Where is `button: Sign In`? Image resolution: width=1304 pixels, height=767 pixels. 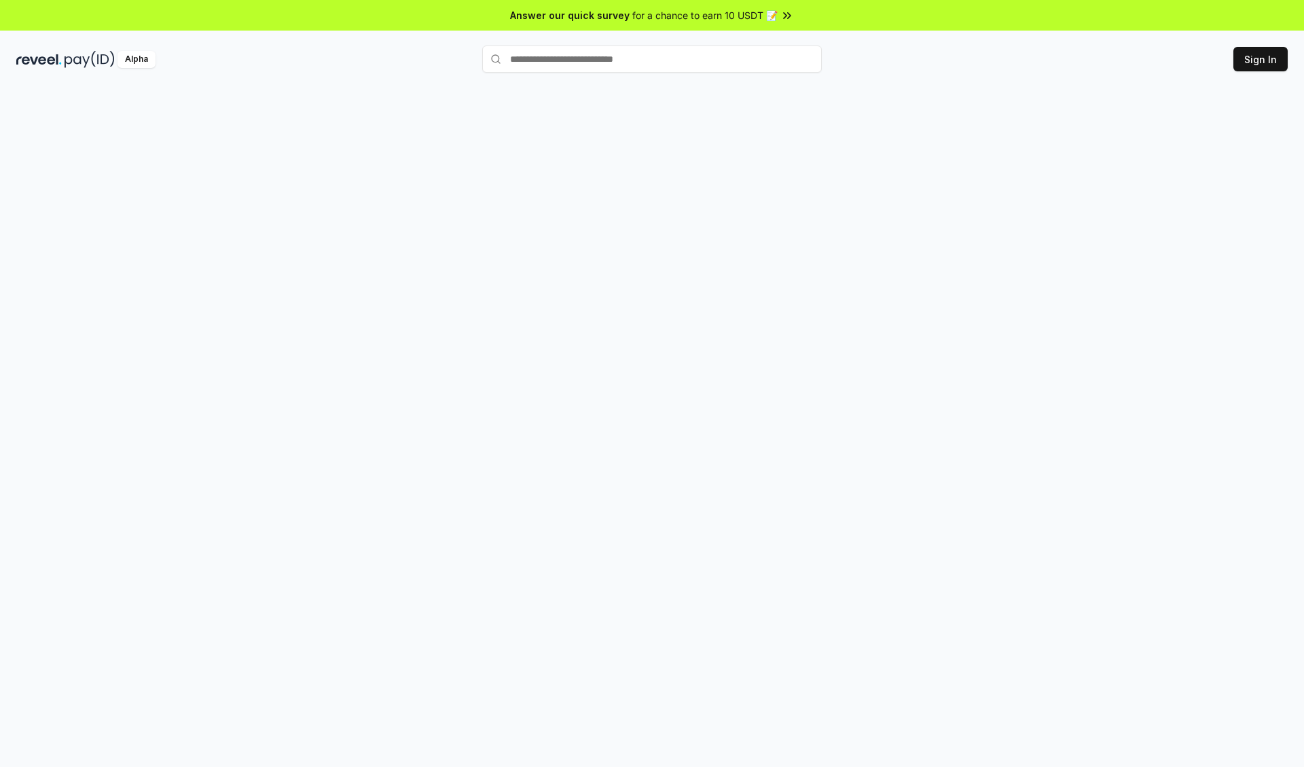 button: Sign In is located at coordinates (1260, 59).